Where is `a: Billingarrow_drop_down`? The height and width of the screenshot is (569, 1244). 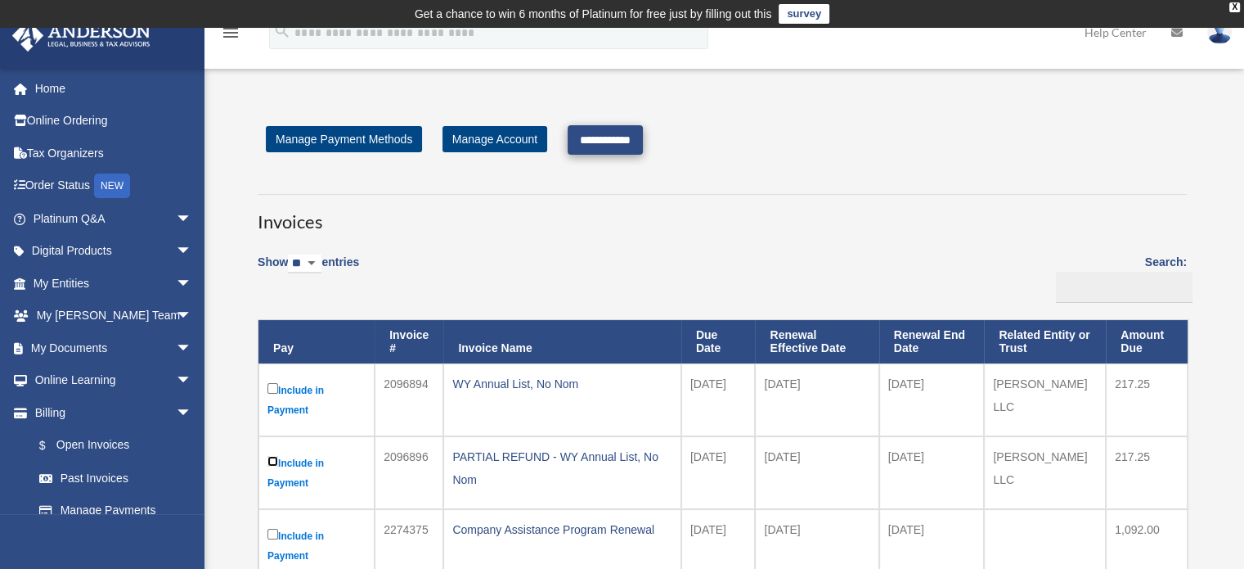
a: Billingarrow_drop_down is located at coordinates (110, 412).